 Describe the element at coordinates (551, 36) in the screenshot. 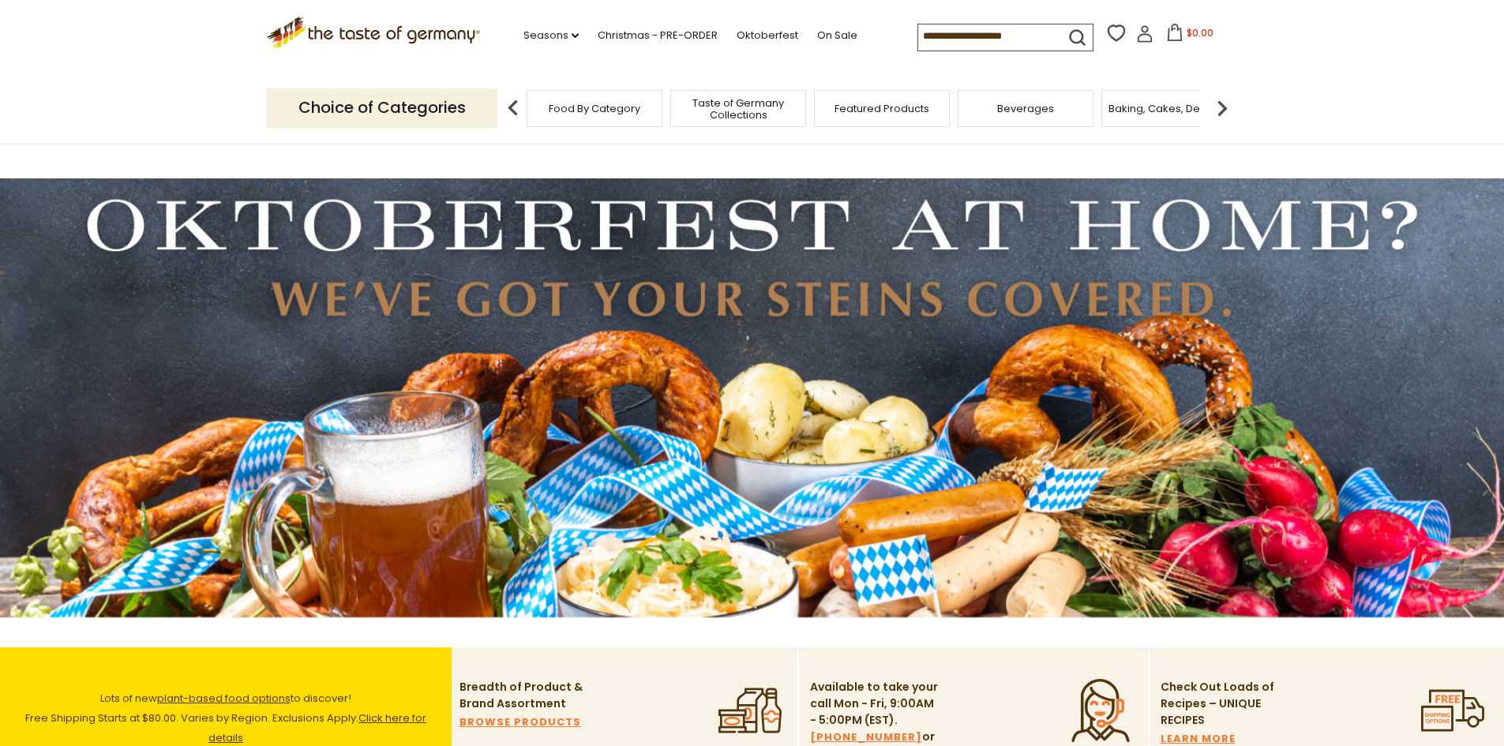

I see `a: Seasons` at that location.